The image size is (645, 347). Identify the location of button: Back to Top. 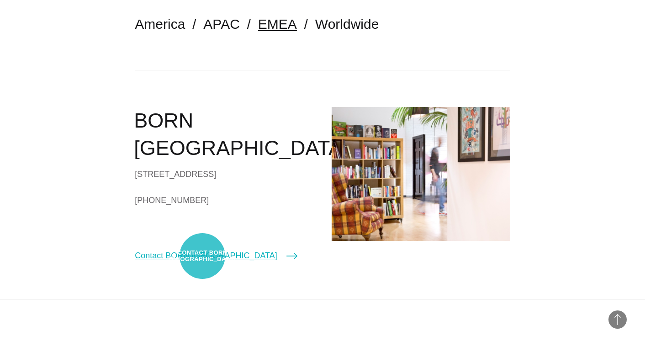
(618, 319).